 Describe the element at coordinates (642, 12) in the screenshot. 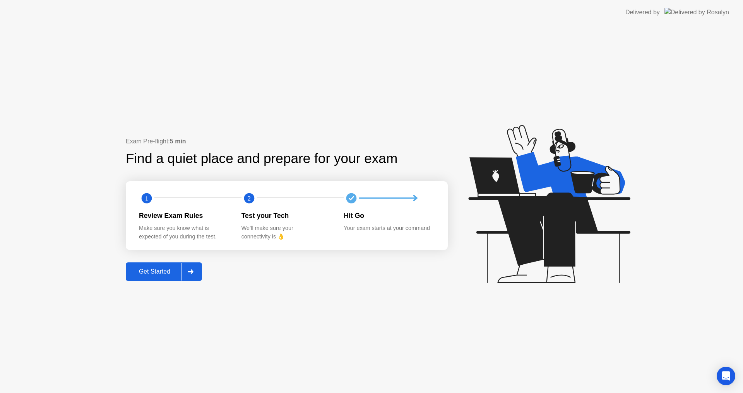

I see `div: Delivered by` at that location.